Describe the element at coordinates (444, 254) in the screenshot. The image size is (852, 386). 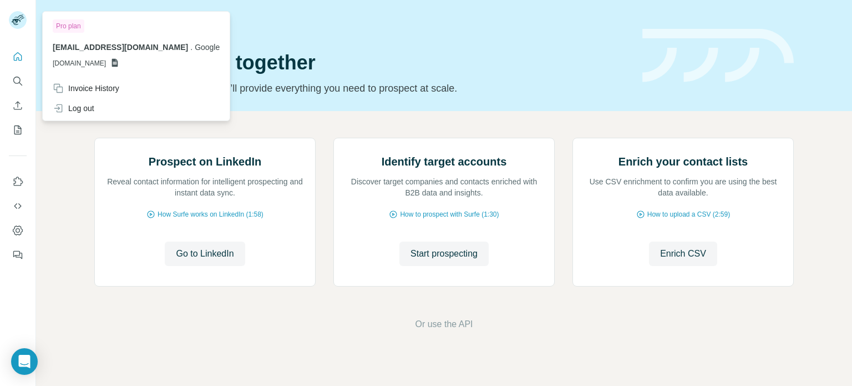
I see `button: Start prospecting` at that location.